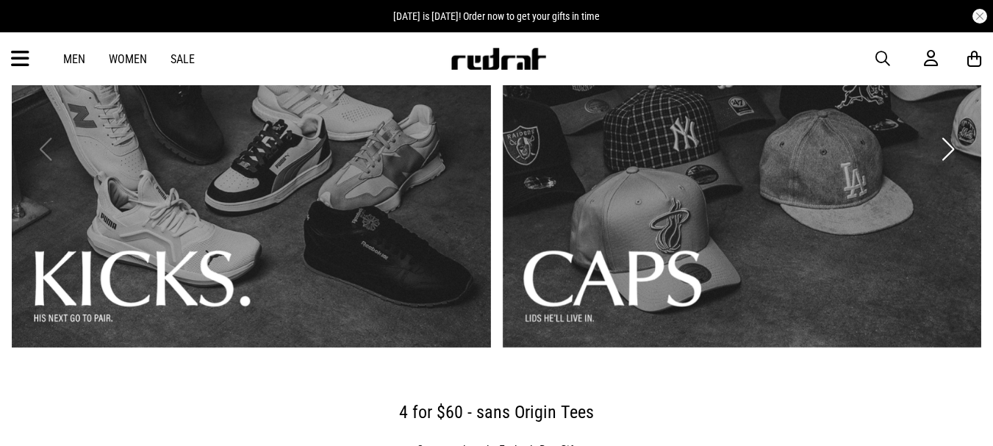 The height and width of the screenshot is (446, 993). Describe the element at coordinates (128, 59) in the screenshot. I see `a: Women` at that location.